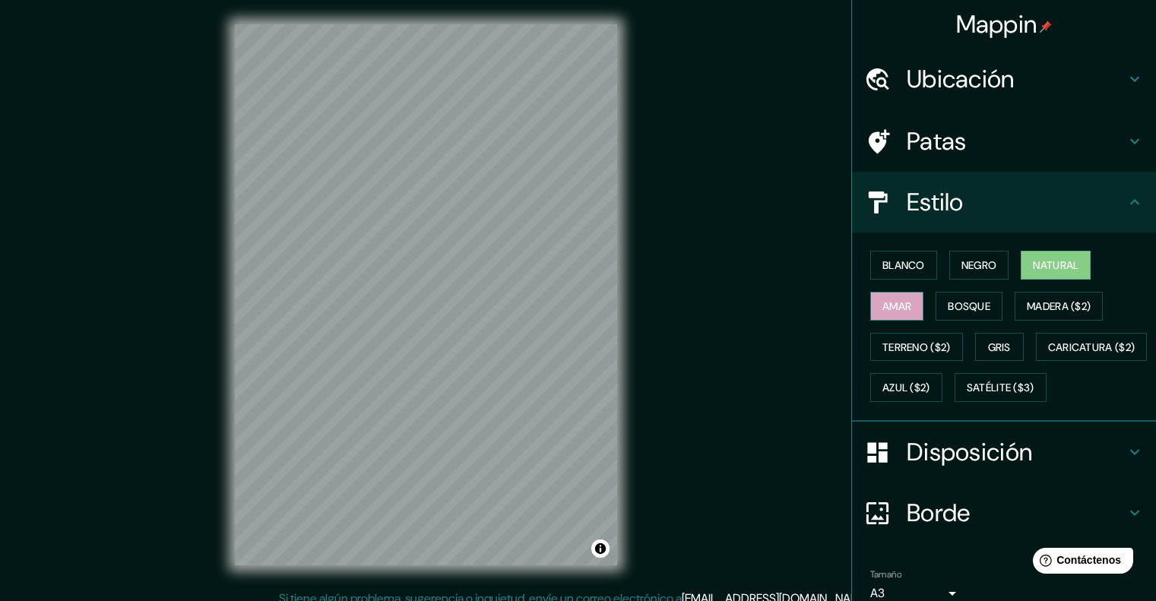 This screenshot has width=1156, height=601. What do you see at coordinates (1000, 388) in the screenshot?
I see `font: Satélite ($3)` at bounding box center [1000, 388].